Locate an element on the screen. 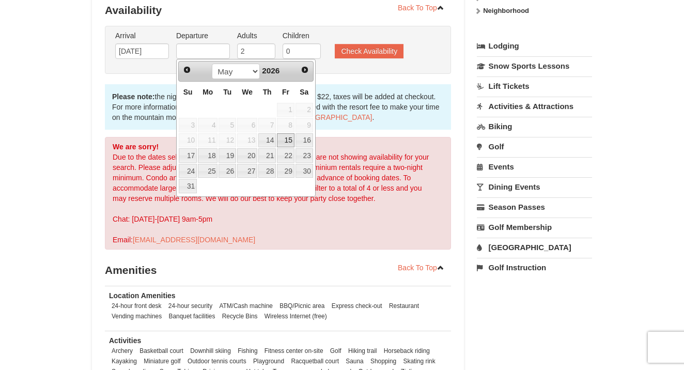 The image size is (684, 370). a: Lift Tickets is located at coordinates (534, 86).